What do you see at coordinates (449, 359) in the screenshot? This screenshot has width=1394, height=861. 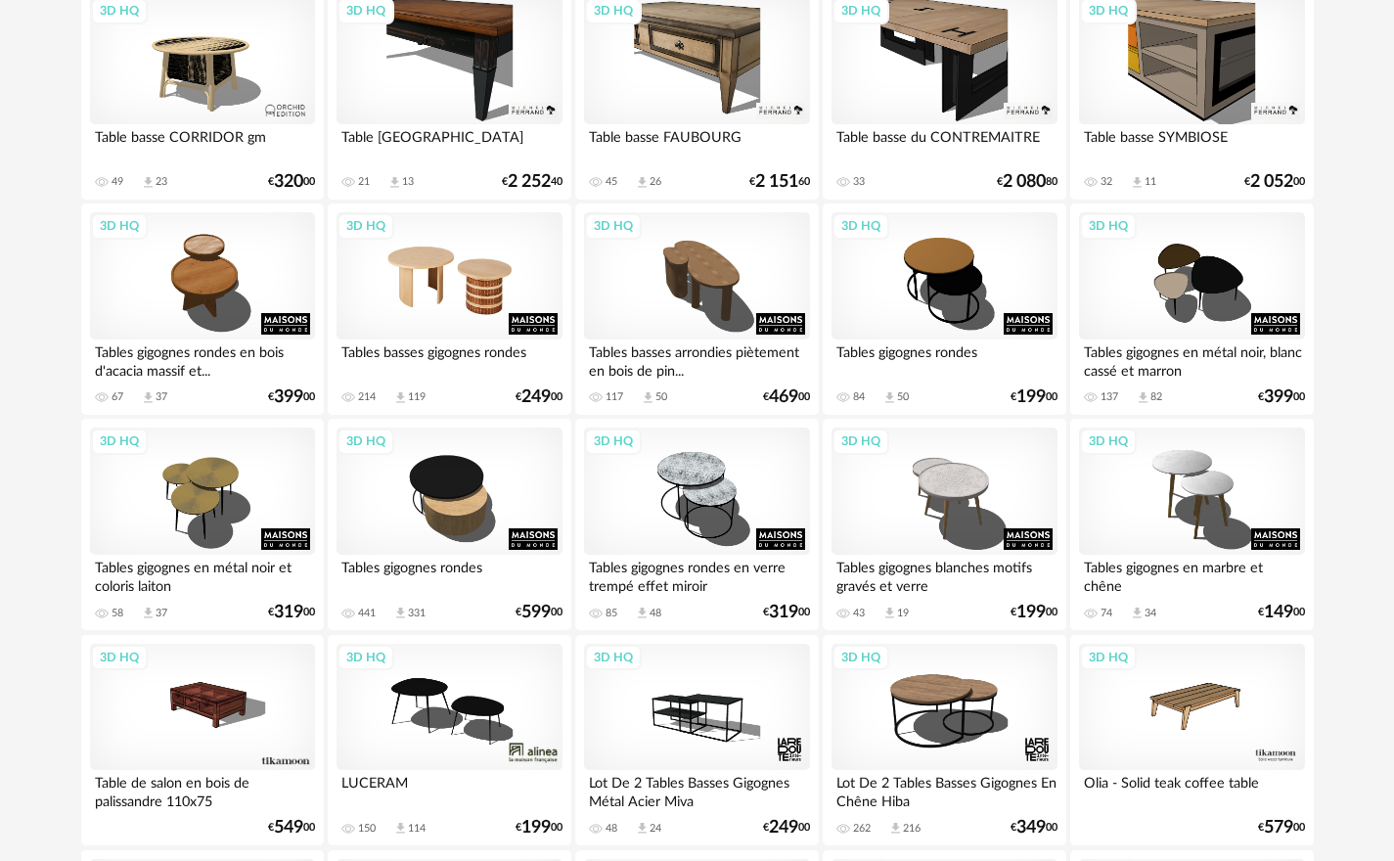 I see `div: Tables basses gigognes rondes` at bounding box center [449, 359].